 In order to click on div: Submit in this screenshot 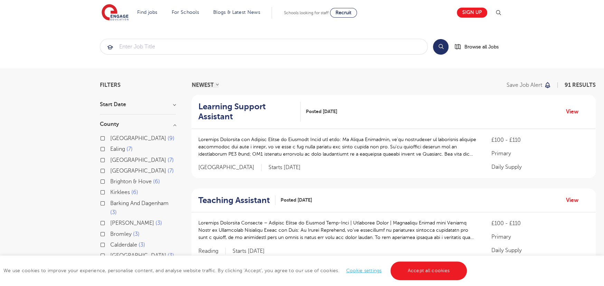, I will do `click(264, 47)`.